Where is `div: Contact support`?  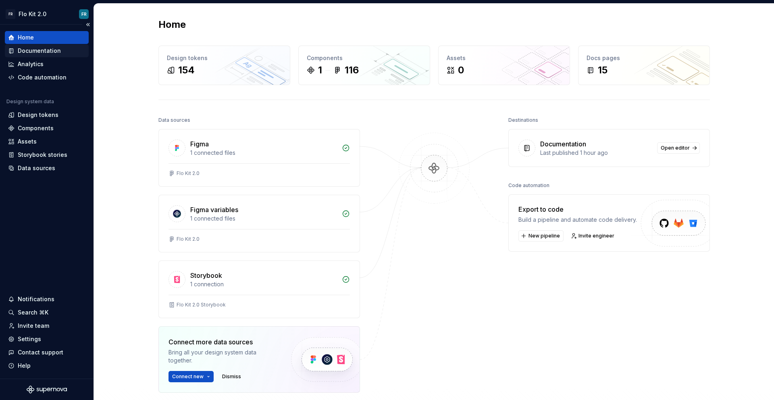
div: Contact support is located at coordinates (40, 352).